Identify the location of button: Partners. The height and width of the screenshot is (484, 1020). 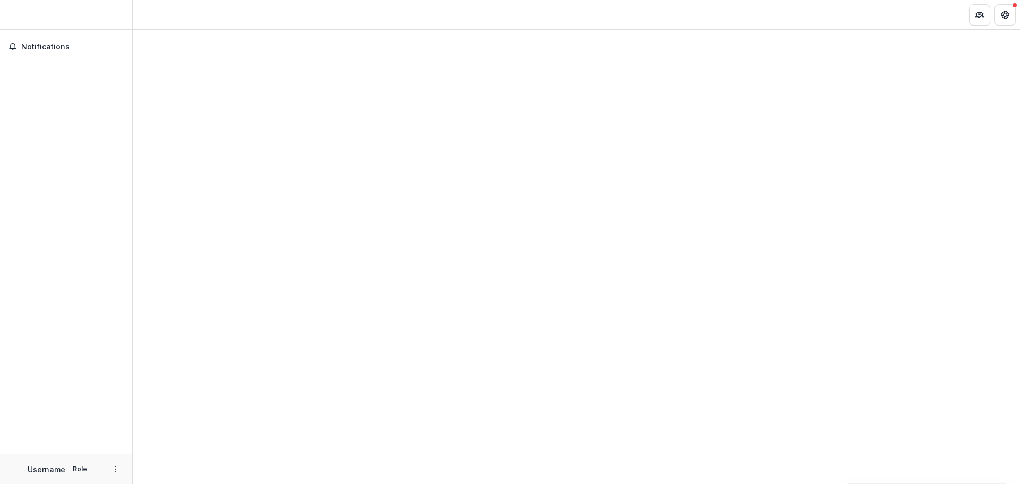
(980, 15).